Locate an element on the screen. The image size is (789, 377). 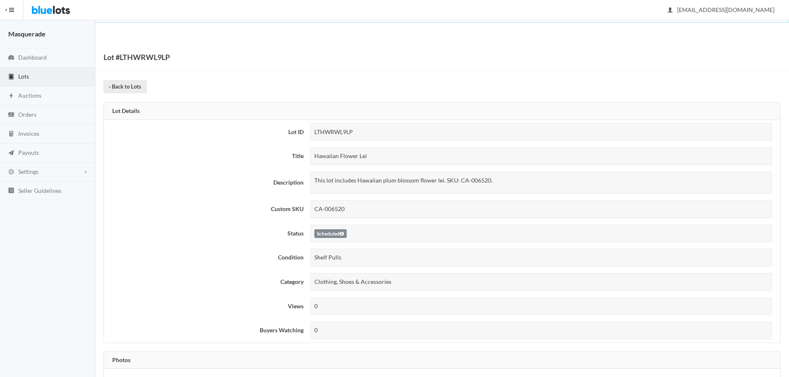
th: Category is located at coordinates (205, 282).